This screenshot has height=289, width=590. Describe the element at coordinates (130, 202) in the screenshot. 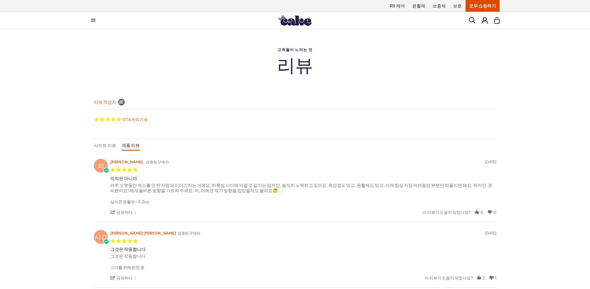

I see `font: 실리콘 윤활유 - 3.3oz` at that location.